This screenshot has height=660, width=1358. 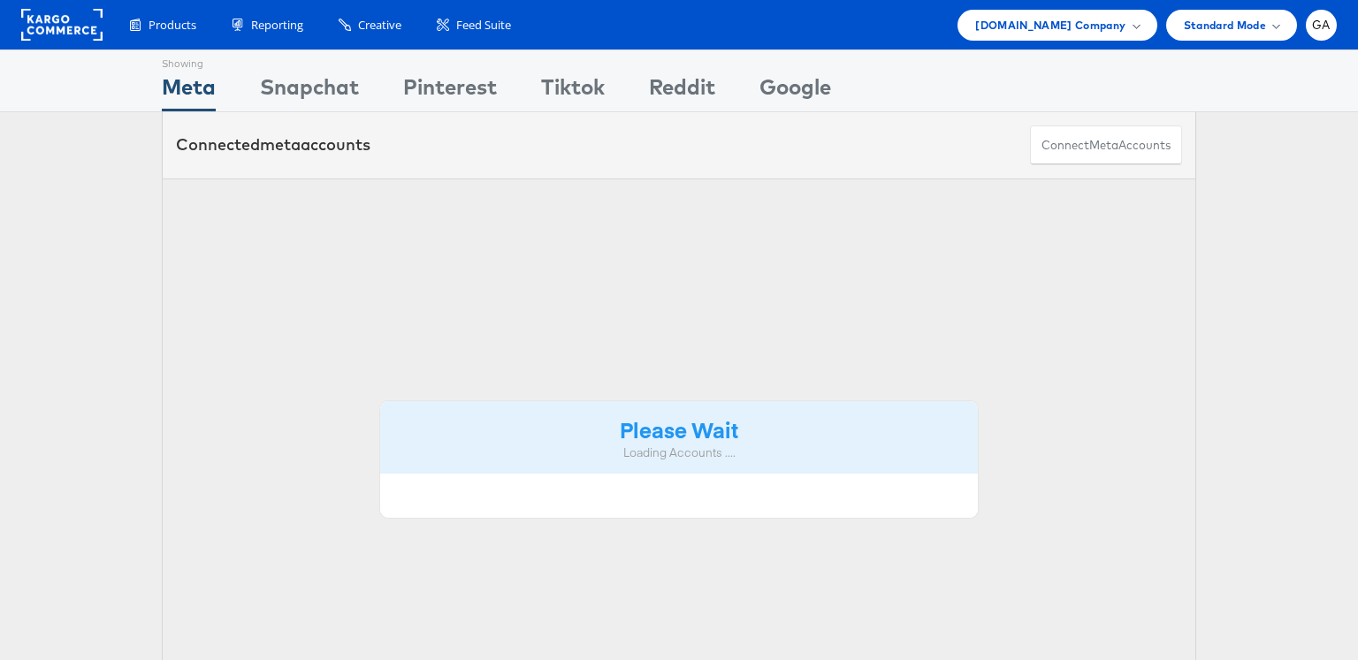 I want to click on div: Google, so click(x=795, y=91).